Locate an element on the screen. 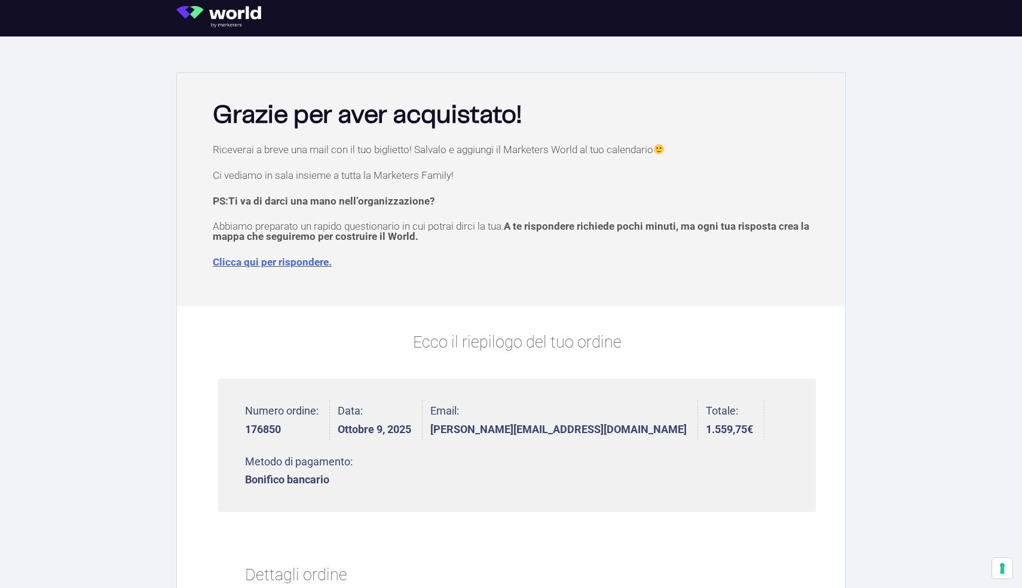  p: Riceverai a breve una mail con il tuo biglietto! Salvalo e aggiungi il Marketers World al tuo cal... is located at coordinates (517, 149).